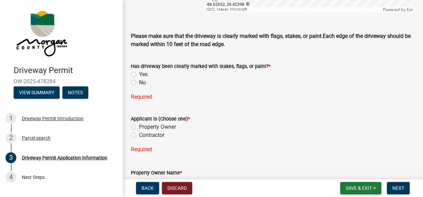 The image size is (423, 197). I want to click on wm-modal-confirm: Notes, so click(75, 93).